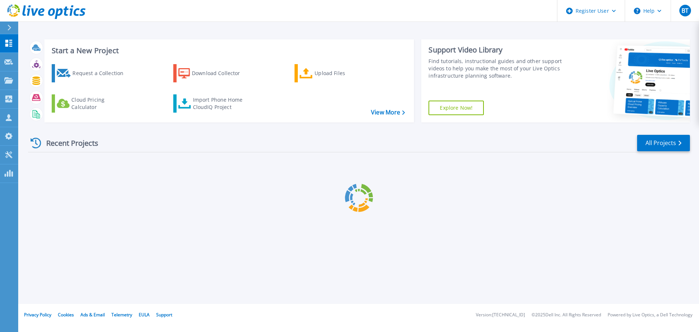  Describe the element at coordinates (92, 314) in the screenshot. I see `a: Ads & Email` at that location.